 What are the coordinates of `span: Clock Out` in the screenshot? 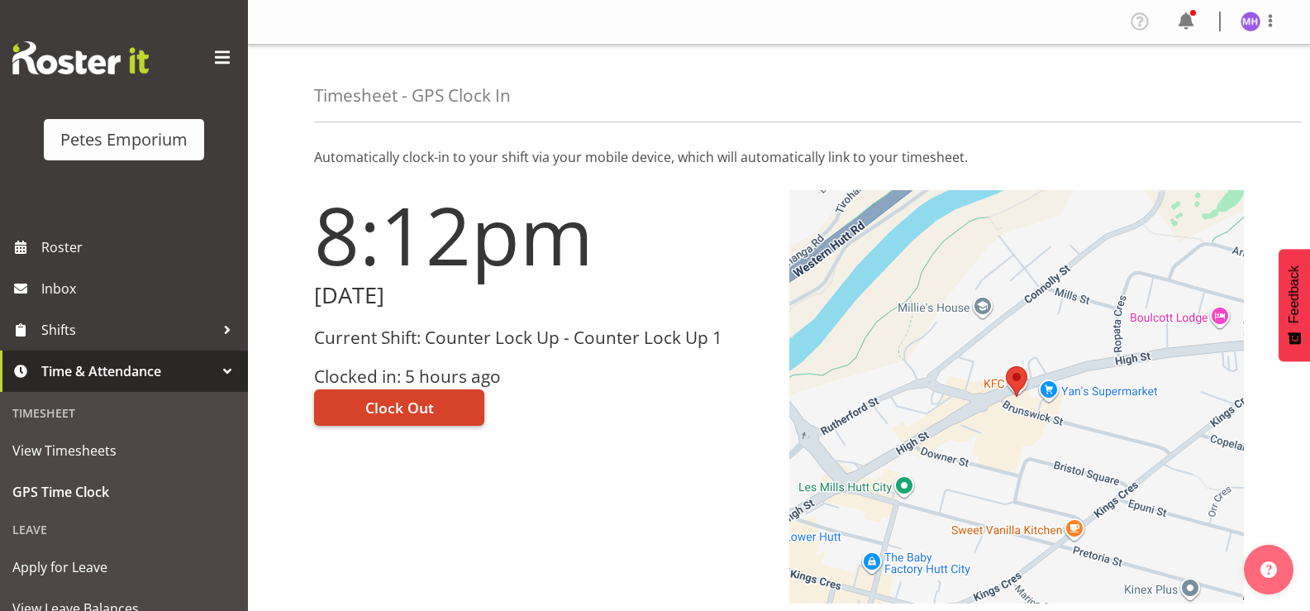 It's located at (399, 407).